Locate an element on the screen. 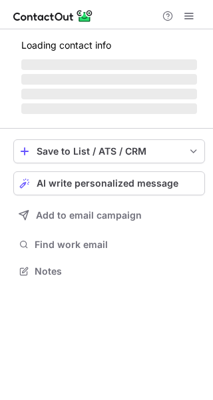 This screenshot has width=213, height=400. button: Find work email is located at coordinates (109, 245).